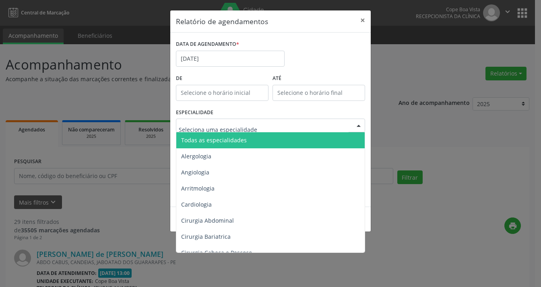 The image size is (541, 287). What do you see at coordinates (196, 205) in the screenshot?
I see `span: Cardiologia` at bounding box center [196, 205].